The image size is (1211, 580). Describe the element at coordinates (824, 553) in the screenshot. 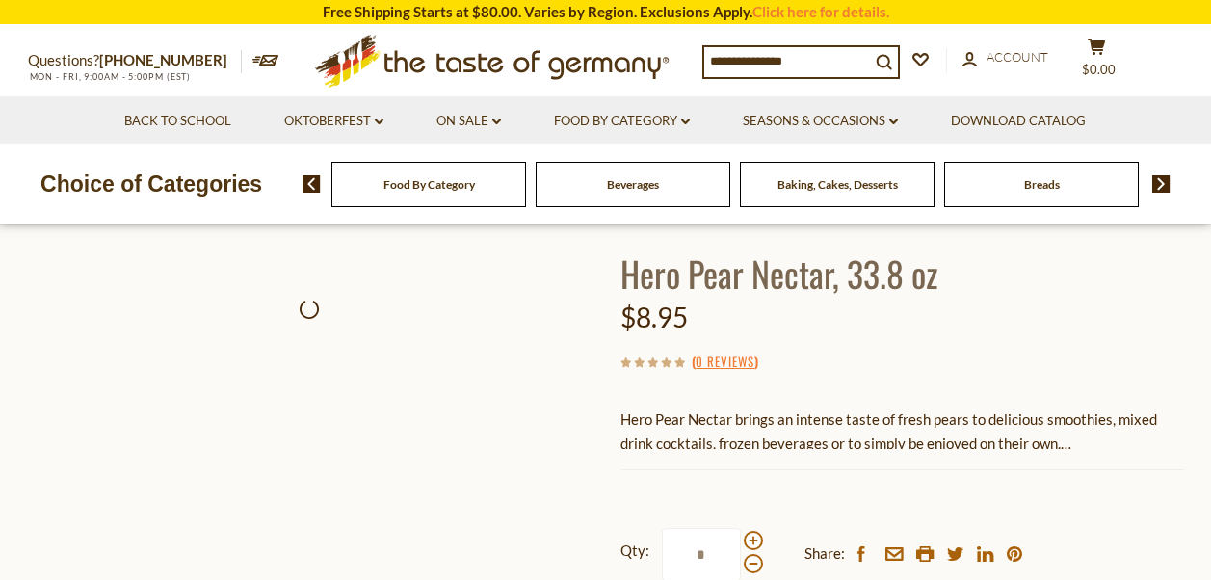

I see `span: Share:` at that location.